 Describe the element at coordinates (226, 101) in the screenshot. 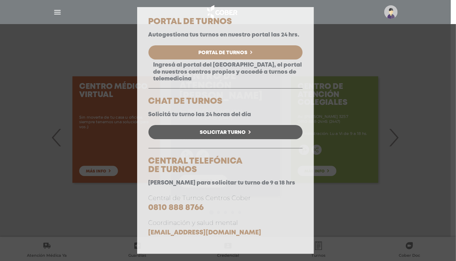

I see `h5: CHAT DE TURNOS` at that location.